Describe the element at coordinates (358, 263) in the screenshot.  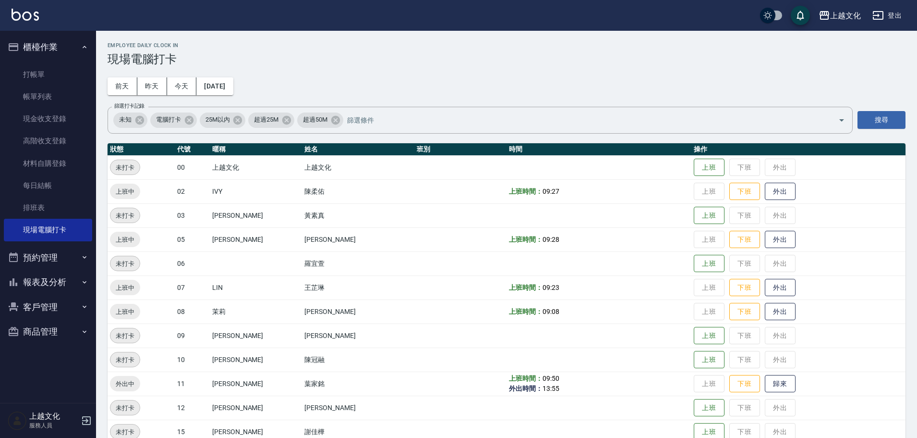
I see `td: 羅宜萱` at that location.